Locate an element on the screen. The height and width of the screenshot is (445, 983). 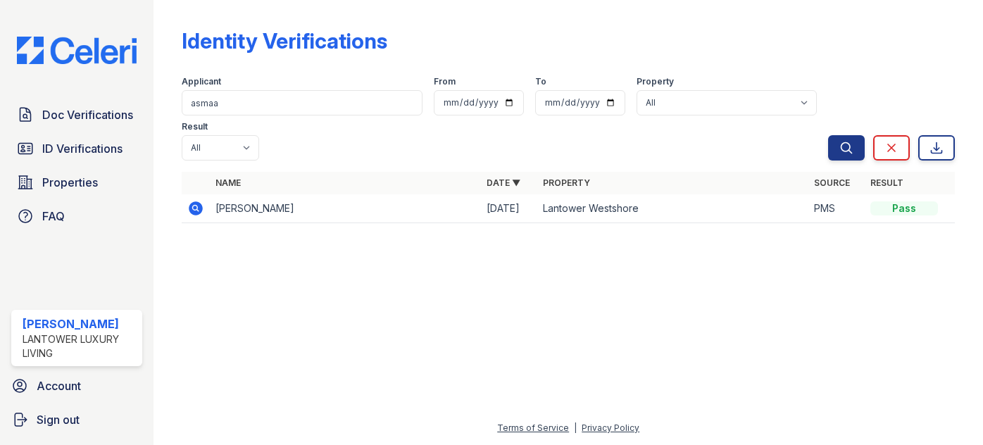
div: Pass is located at coordinates (904, 208).